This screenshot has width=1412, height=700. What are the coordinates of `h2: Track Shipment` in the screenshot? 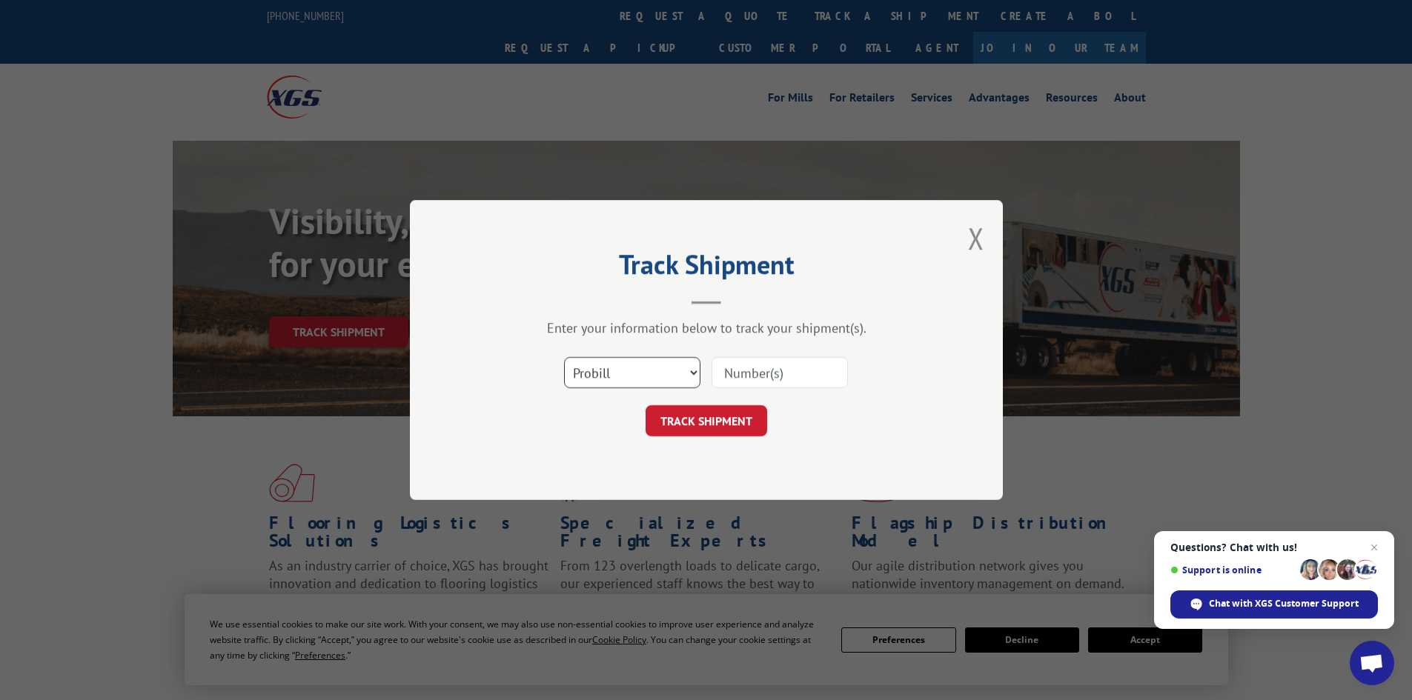 It's located at (706, 268).